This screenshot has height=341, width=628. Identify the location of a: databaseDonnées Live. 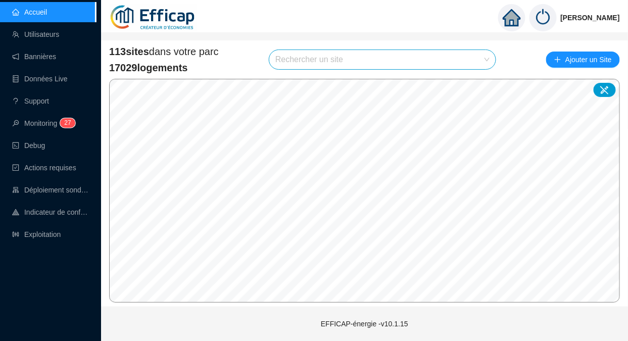
(40, 79).